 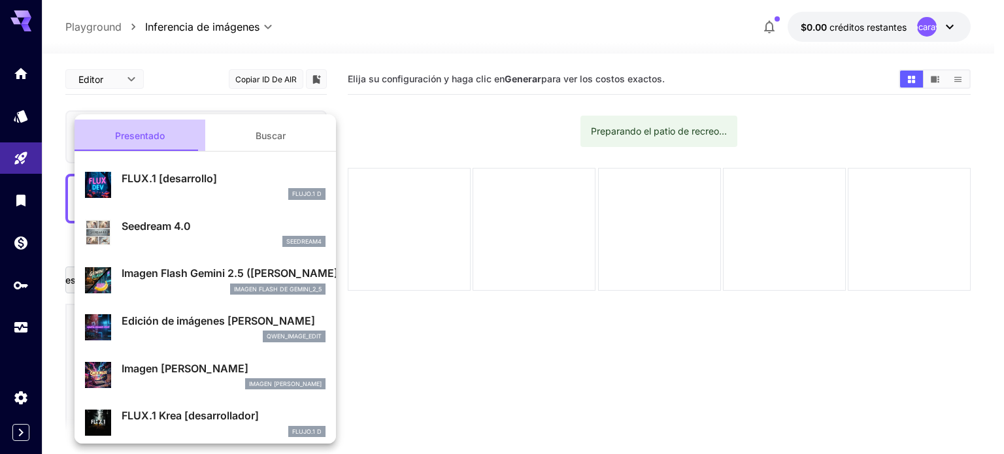 What do you see at coordinates (205, 422) in the screenshot?
I see `div: FLUX.1 Krea [desarrollador]FLUJO.1 D` at bounding box center [205, 422].